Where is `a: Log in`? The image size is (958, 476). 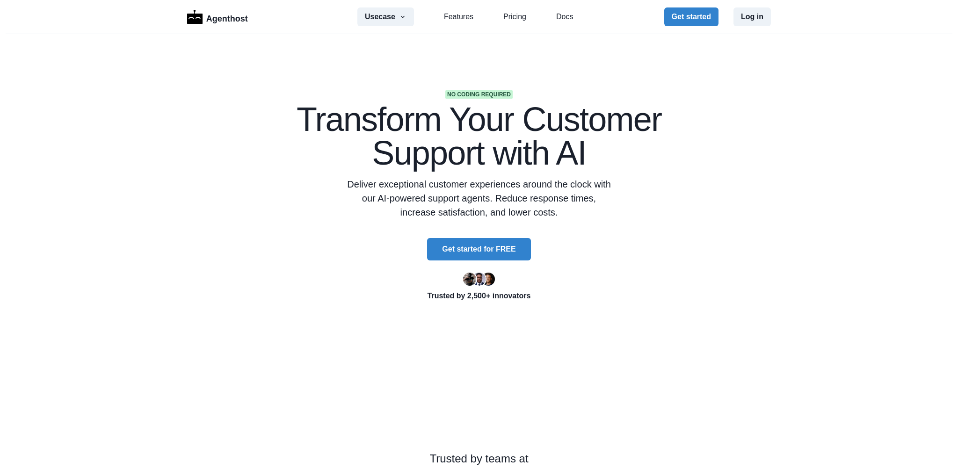
a: Log in is located at coordinates (753, 17).